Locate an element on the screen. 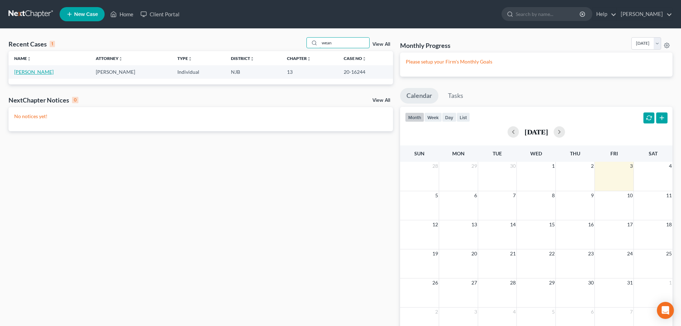  div: NextChapter Notices is located at coordinates (43, 100).